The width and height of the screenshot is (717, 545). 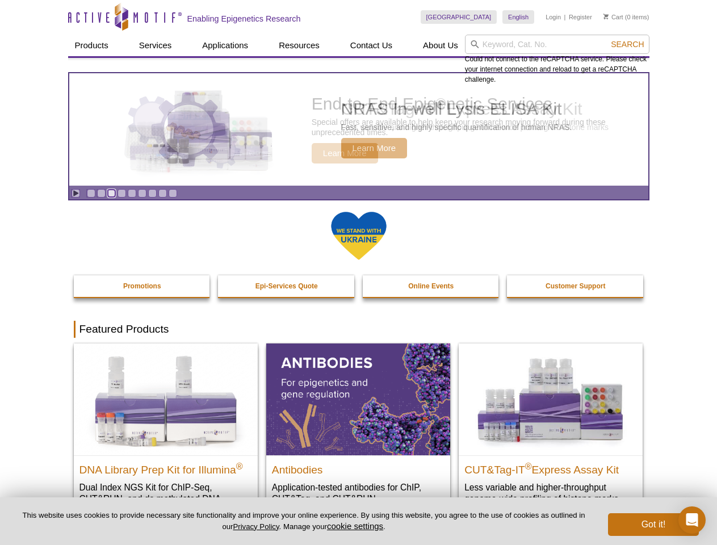 I want to click on span: Search, so click(x=627, y=44).